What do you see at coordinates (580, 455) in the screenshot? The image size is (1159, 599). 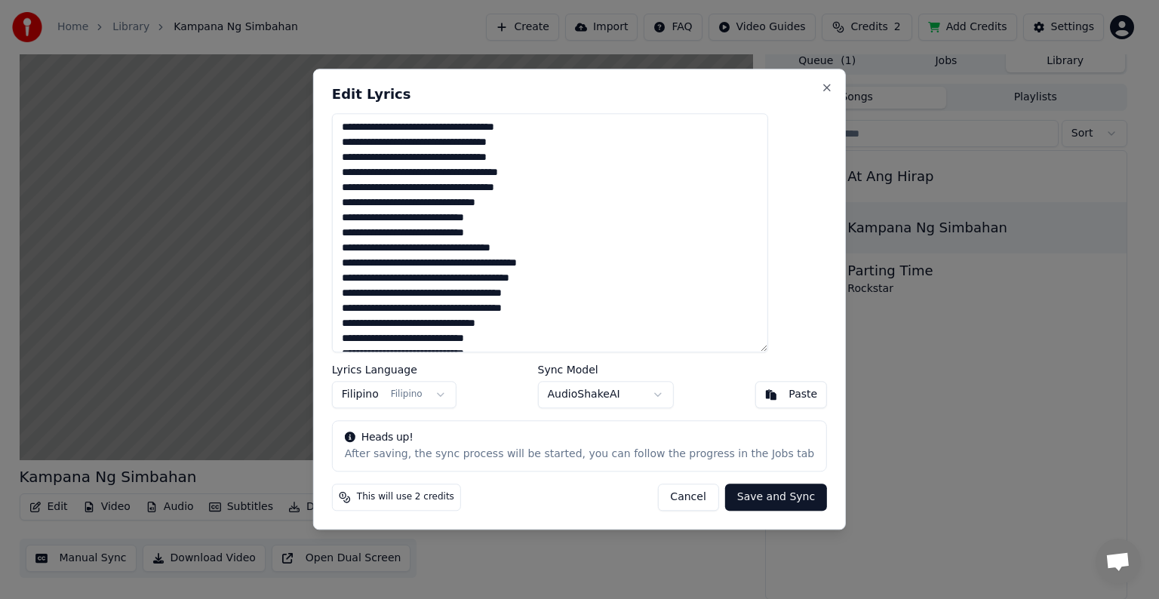 I see `div: After saving, the sync process will be started, you can follow the progress in the Jobs tab` at bounding box center [580, 455].